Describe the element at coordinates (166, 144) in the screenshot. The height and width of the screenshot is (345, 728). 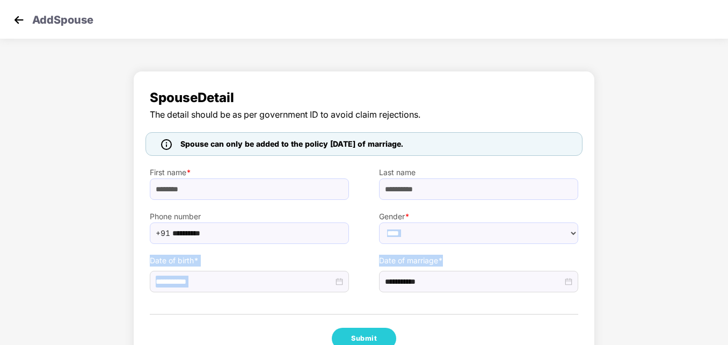
I see `img: icon` at that location.